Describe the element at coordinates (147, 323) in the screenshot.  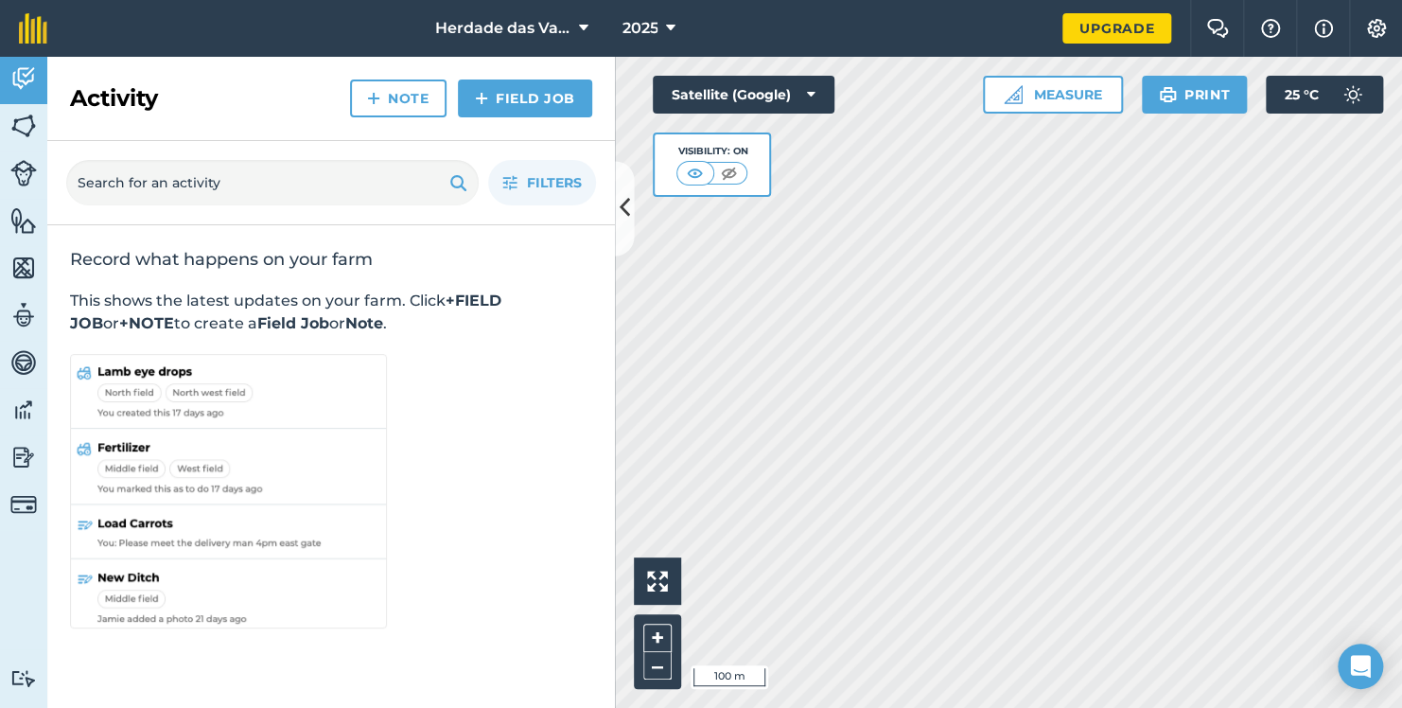
I see `strong: +NOTE` at that location.